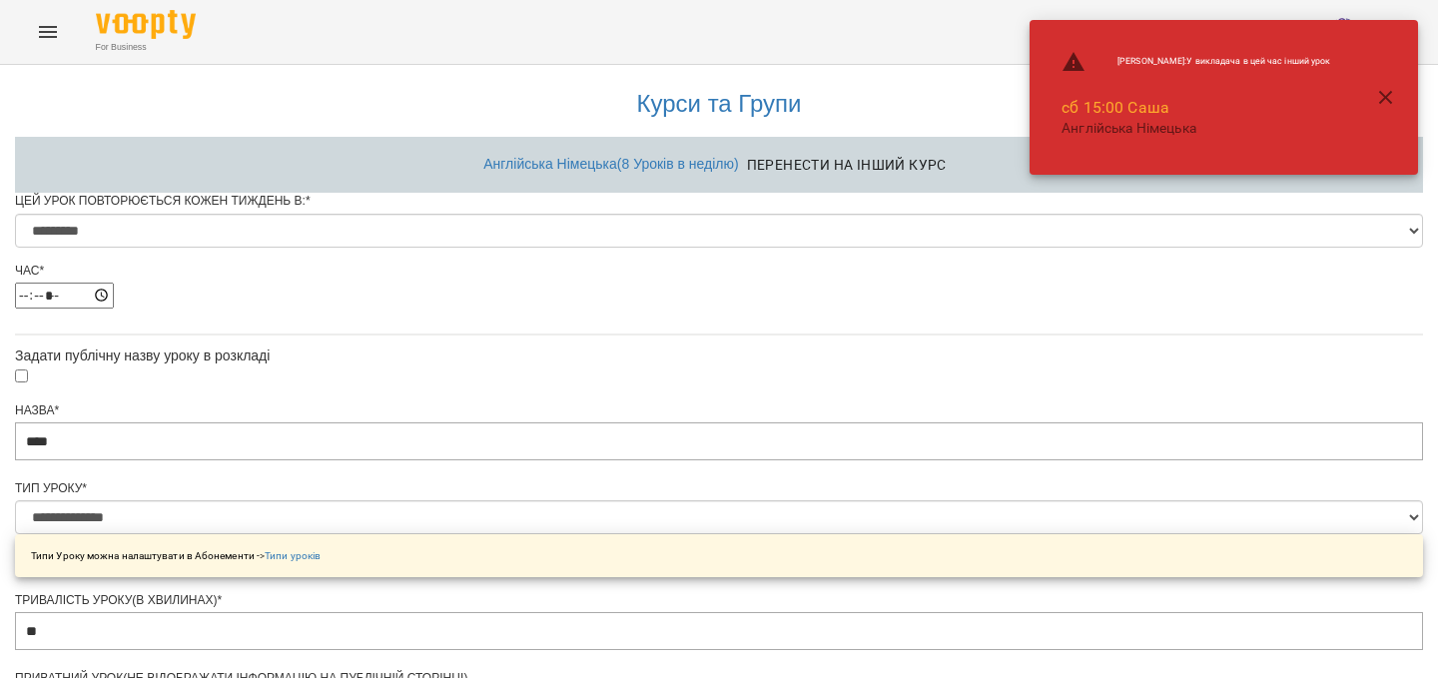 This screenshot has width=1438, height=678. Describe the element at coordinates (176, 555) in the screenshot. I see `p: Типи Уроку можна налаштувати в Абонементи ->` at that location.